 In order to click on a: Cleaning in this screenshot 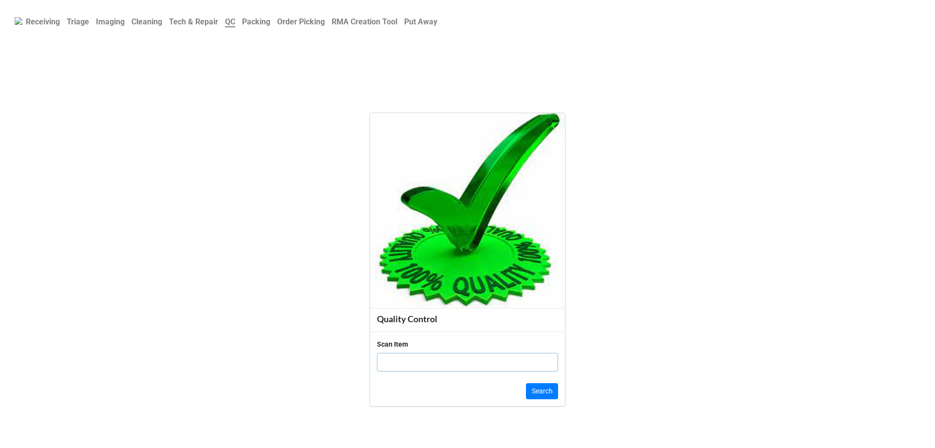, I will do `click(147, 21)`.